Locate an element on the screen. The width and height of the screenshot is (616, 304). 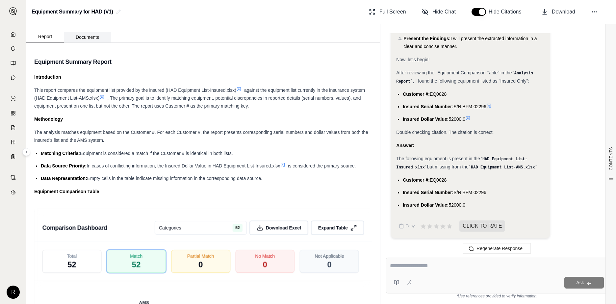
button: Copy is located at coordinates (407, 226).